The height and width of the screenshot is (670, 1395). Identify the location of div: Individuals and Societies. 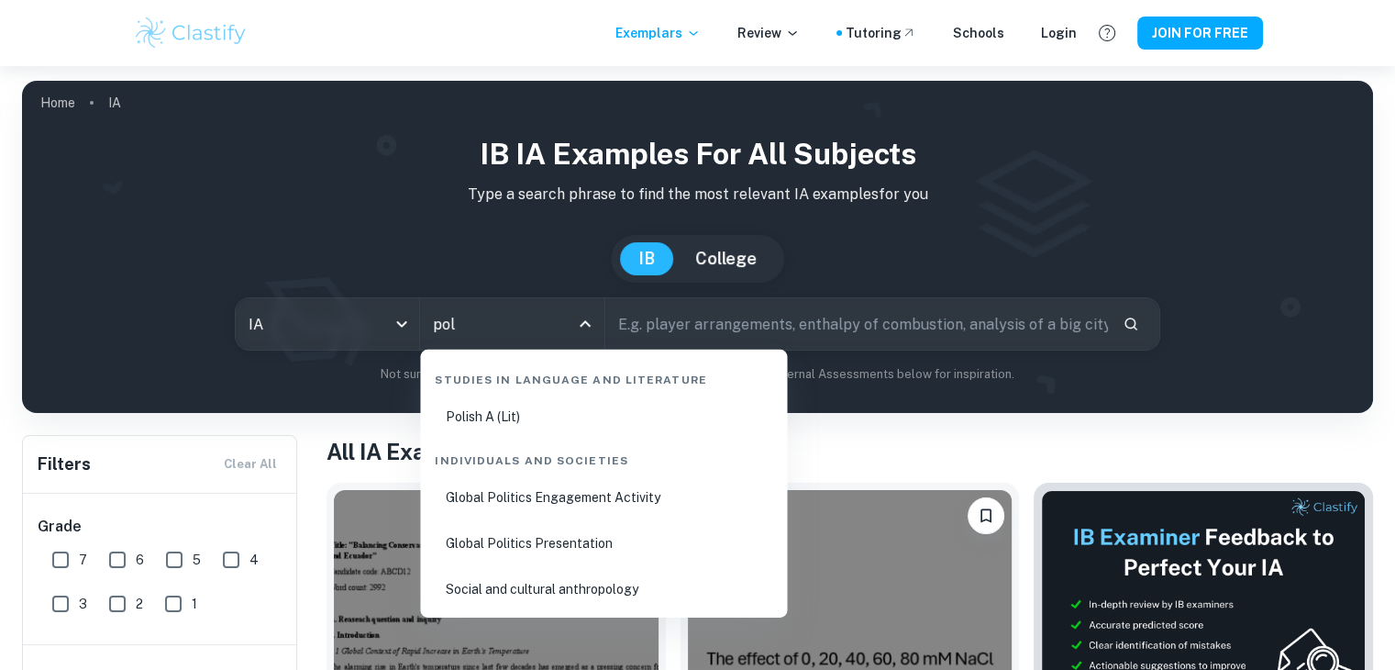
(604, 457).